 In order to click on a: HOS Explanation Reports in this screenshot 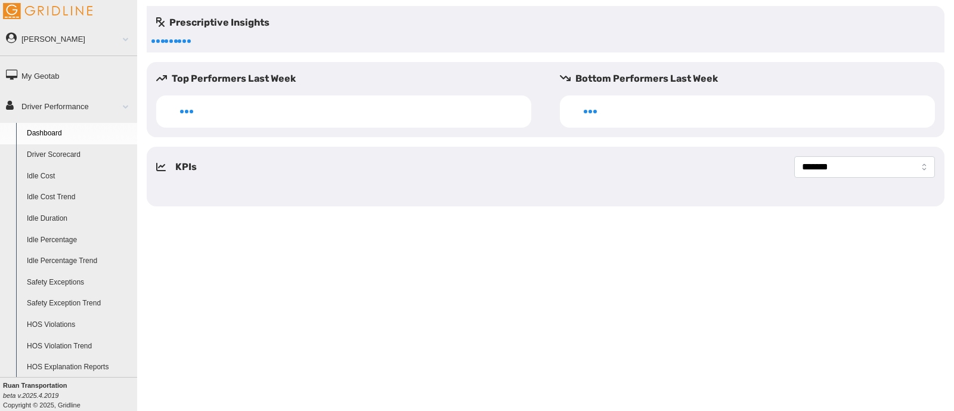, I will do `click(79, 367)`.